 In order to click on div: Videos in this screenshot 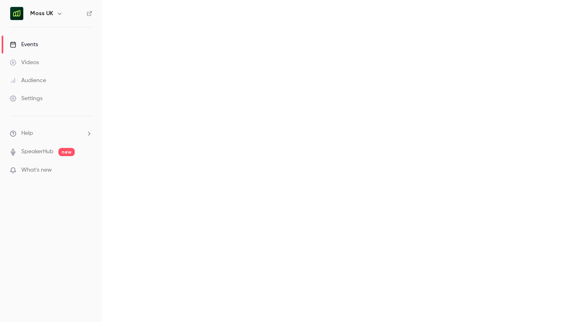, I will do `click(24, 62)`.